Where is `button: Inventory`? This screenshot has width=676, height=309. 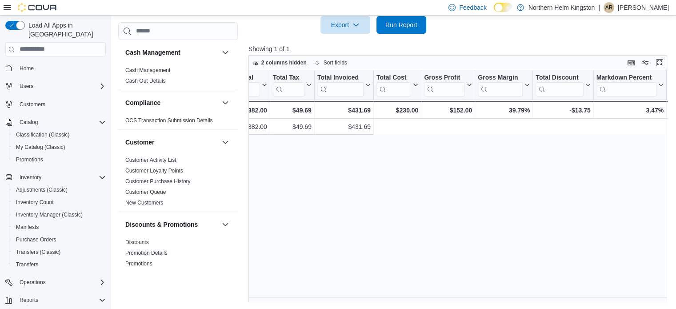
button: Inventory is located at coordinates (56, 177).